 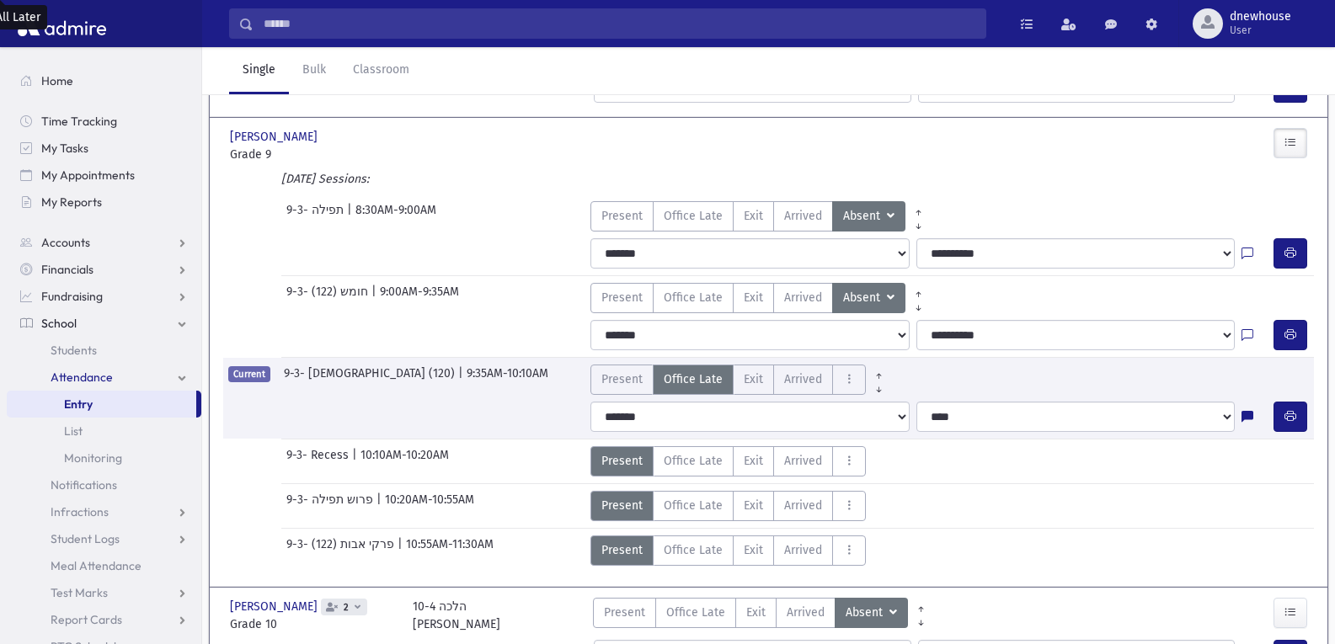 What do you see at coordinates (85, 539) in the screenshot?
I see `span: Student Logs` at bounding box center [85, 539].